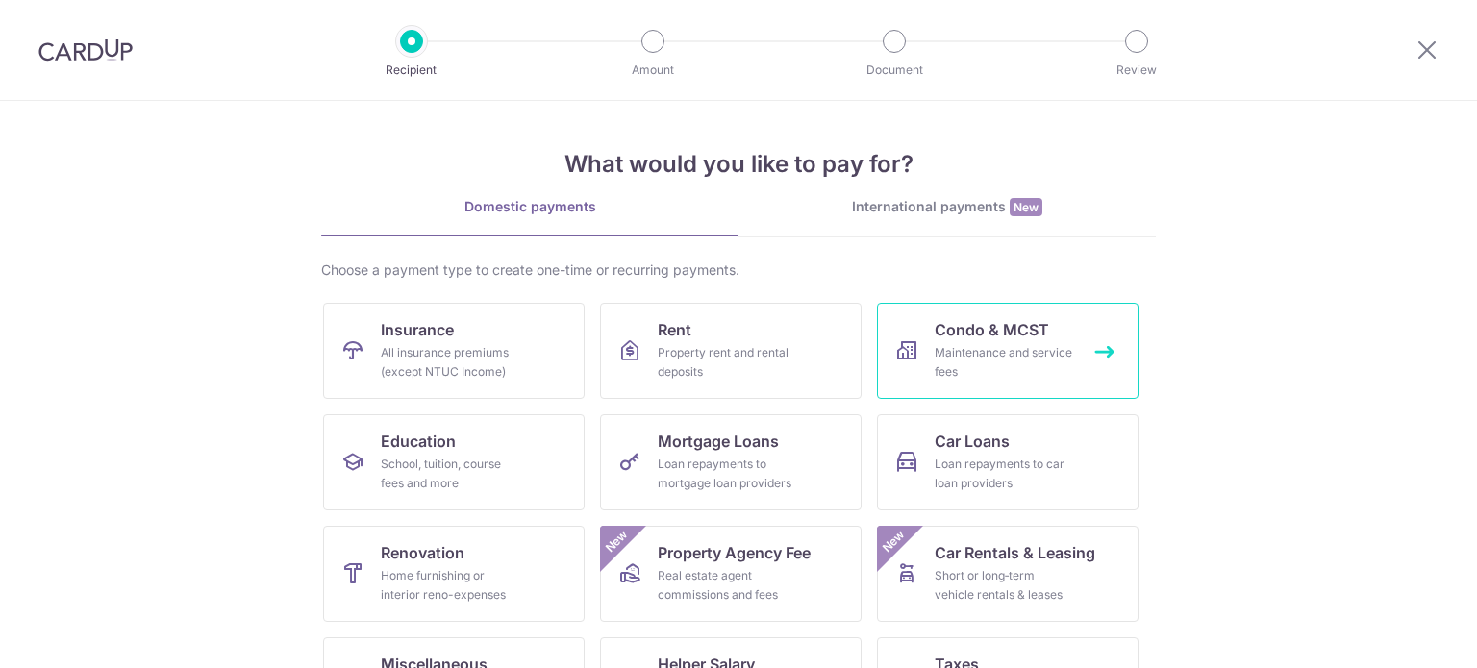 Image resolution: width=1477 pixels, height=668 pixels. What do you see at coordinates (454, 351) in the screenshot?
I see `a: InsuranceAll insurance premiums (except NTUC Income)` at bounding box center [454, 351].